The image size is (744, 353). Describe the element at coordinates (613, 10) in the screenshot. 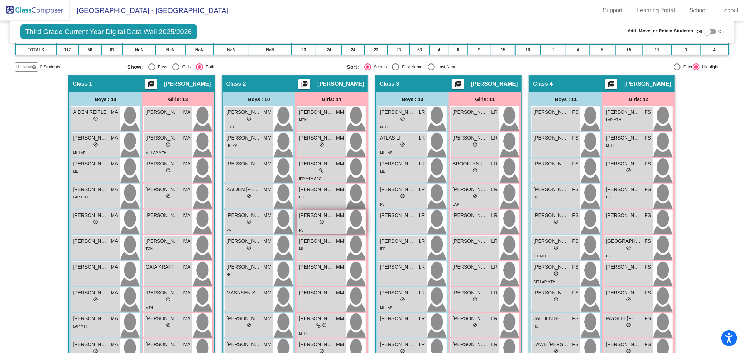

I see `a: Support` at that location.